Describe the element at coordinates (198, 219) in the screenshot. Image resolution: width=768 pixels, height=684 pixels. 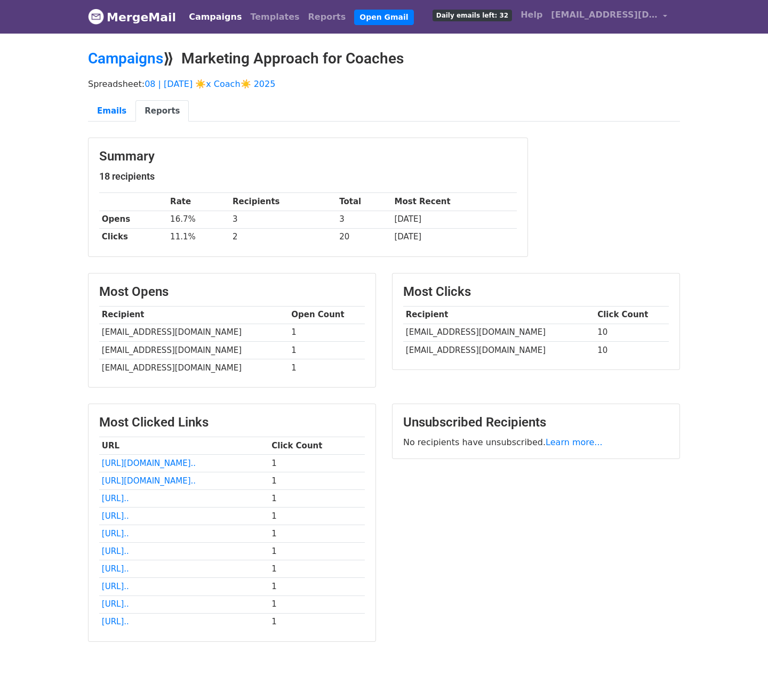
I see `td: 16.7%` at that location.